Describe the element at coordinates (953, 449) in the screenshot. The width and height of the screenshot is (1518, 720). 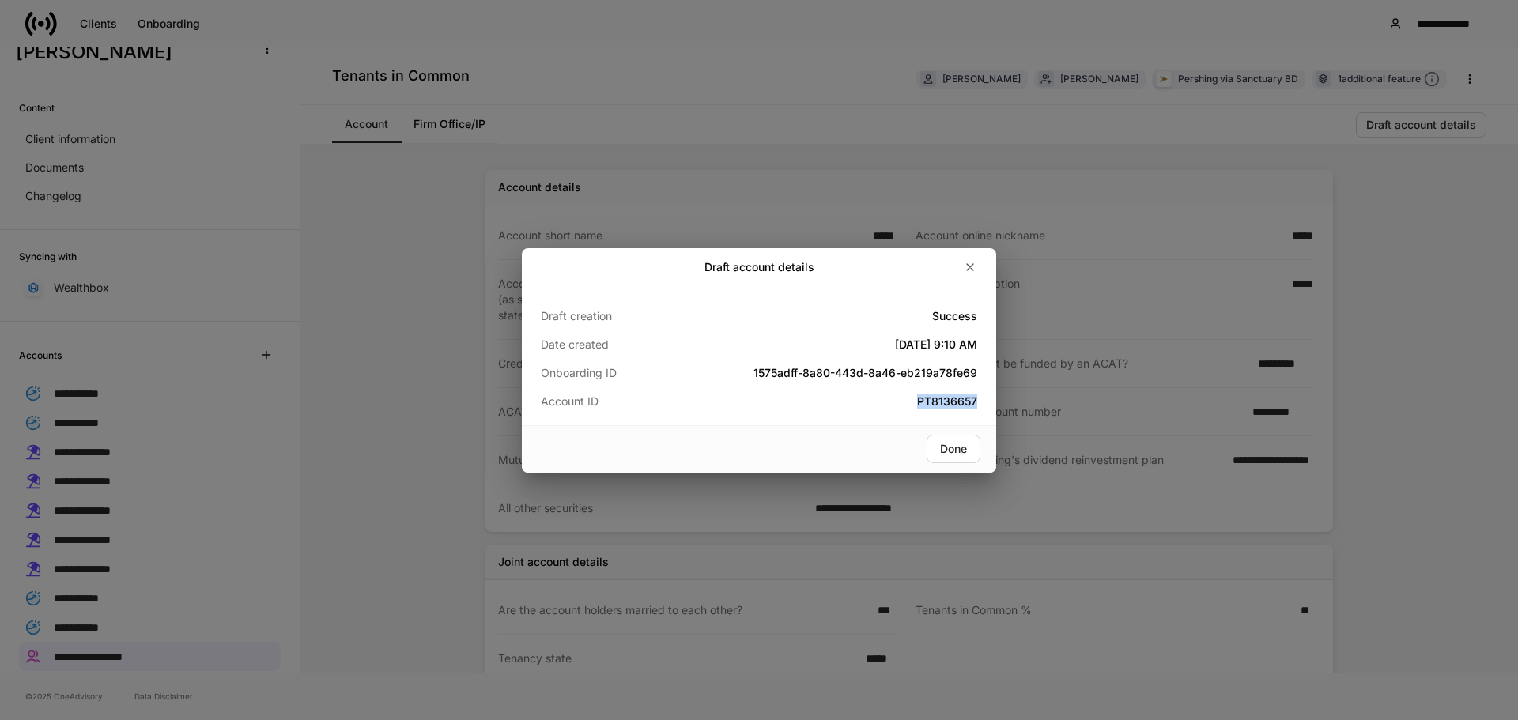
I see `div: Done` at that location.